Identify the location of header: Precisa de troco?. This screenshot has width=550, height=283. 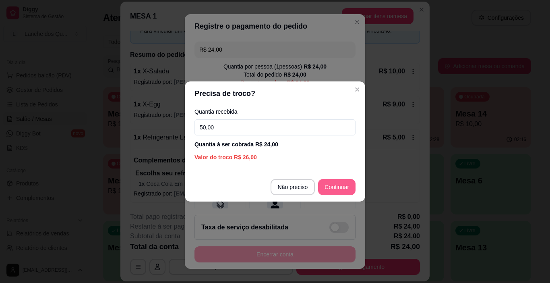
(275, 93).